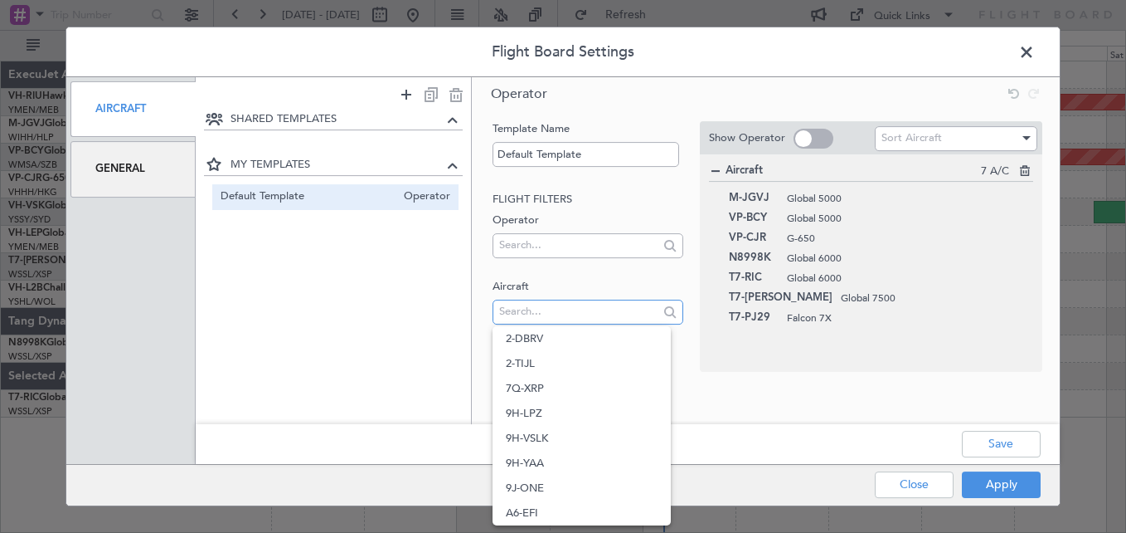 The height and width of the screenshot is (533, 1126). What do you see at coordinates (914, 484) in the screenshot?
I see `button: Close` at bounding box center [914, 484].